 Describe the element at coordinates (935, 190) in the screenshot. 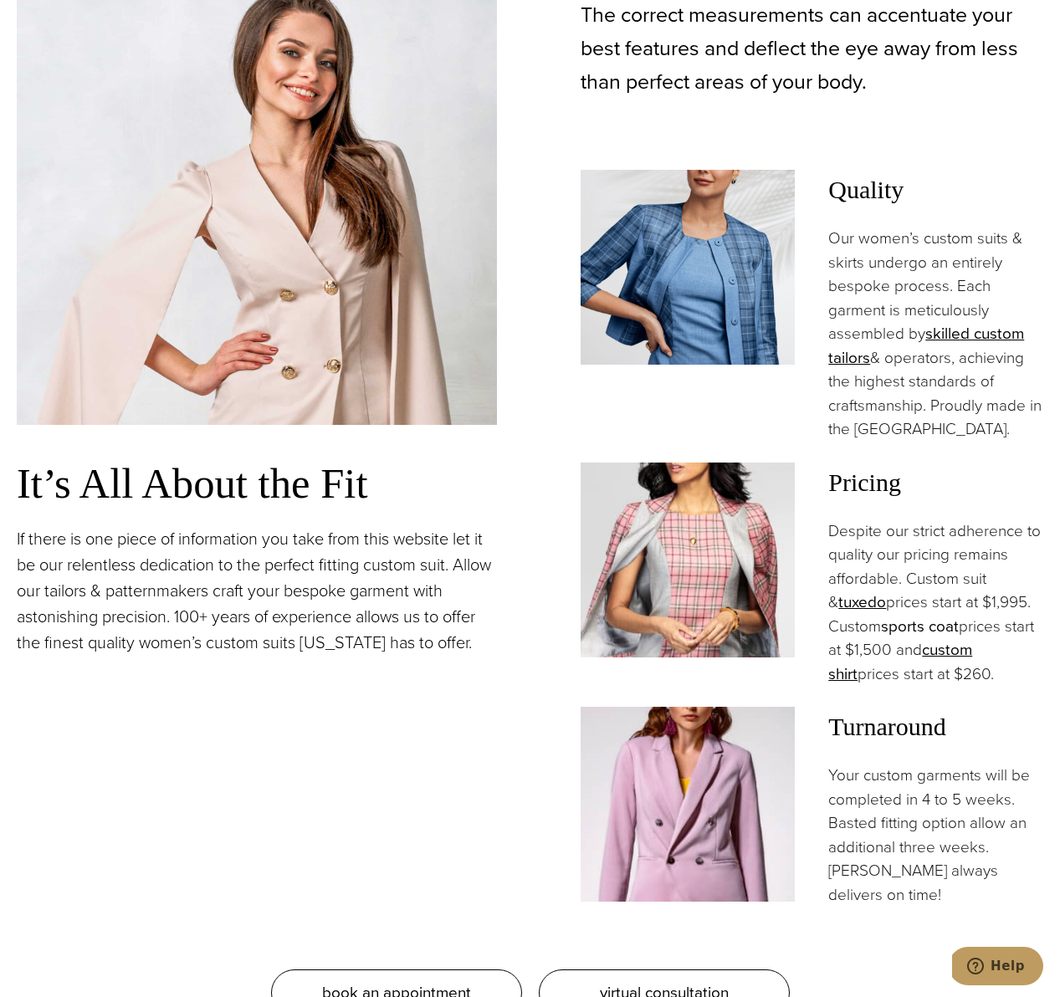

I see `span: Quality` at that location.